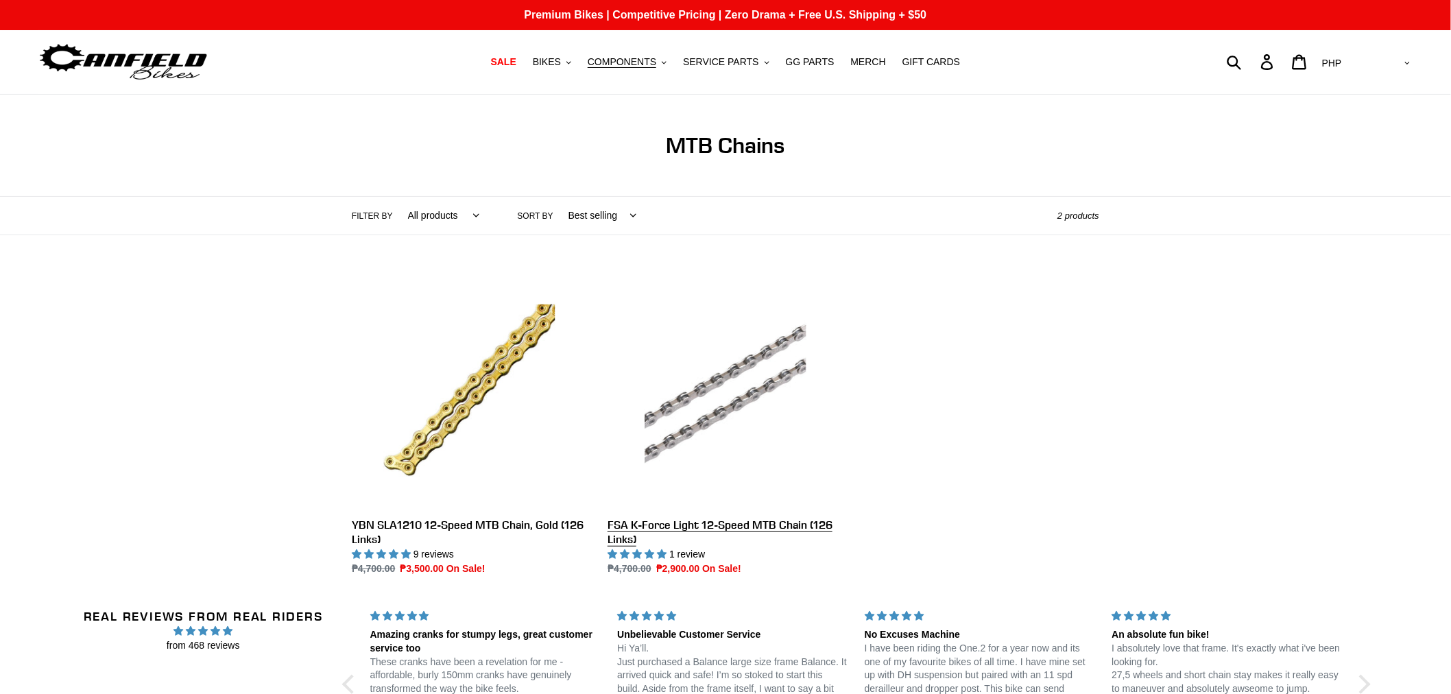 The width and height of the screenshot is (1451, 694). Describe the element at coordinates (535, 216) in the screenshot. I see `label: Sort by` at that location.